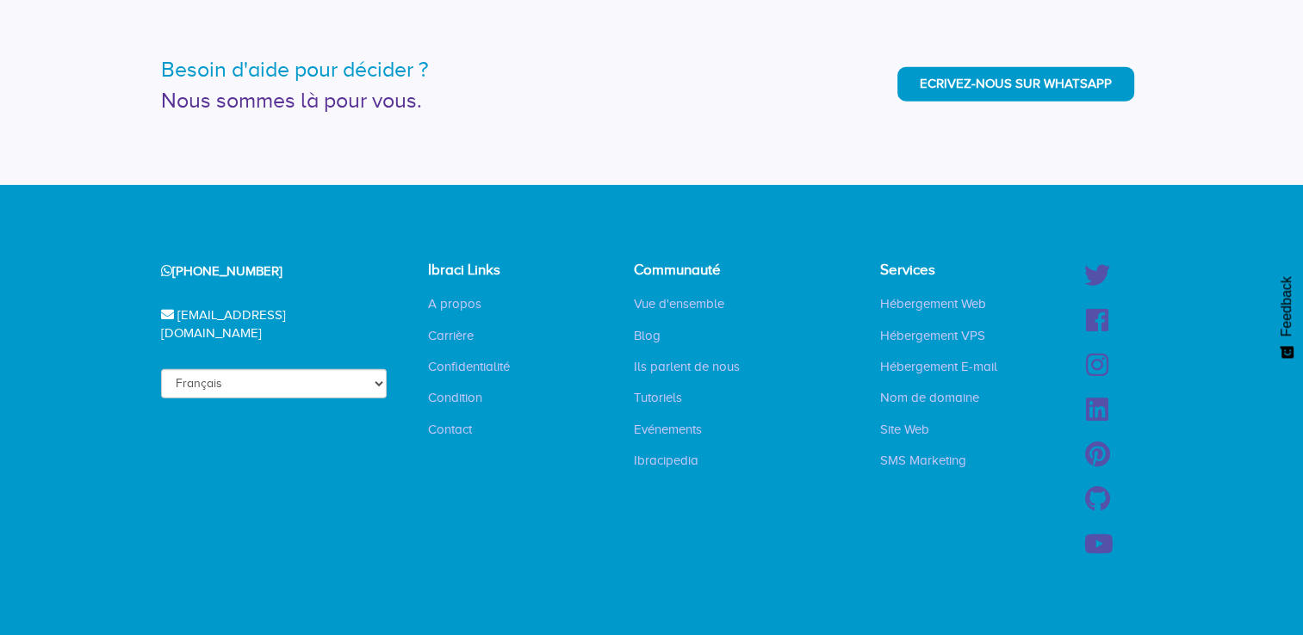 This screenshot has height=635, width=1303. What do you see at coordinates (932, 336) in the screenshot?
I see `a: Hébergement VPS` at bounding box center [932, 336].